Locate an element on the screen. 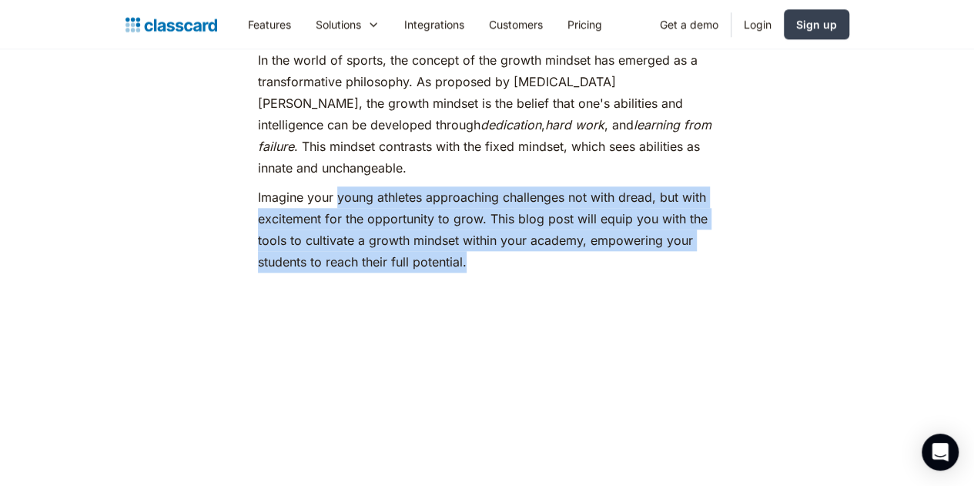 The height and width of the screenshot is (486, 974). div: Open Intercom Messenger is located at coordinates (940, 452).